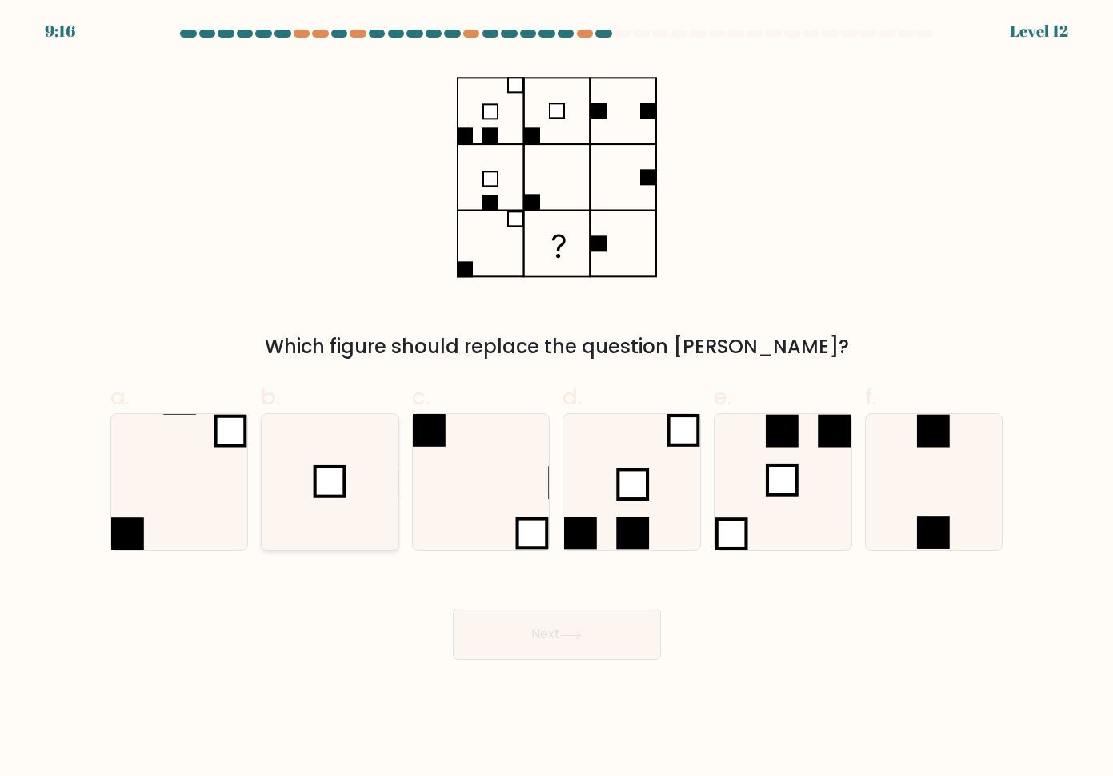  What do you see at coordinates (1039, 31) in the screenshot?
I see `div: Level 12` at bounding box center [1039, 31].